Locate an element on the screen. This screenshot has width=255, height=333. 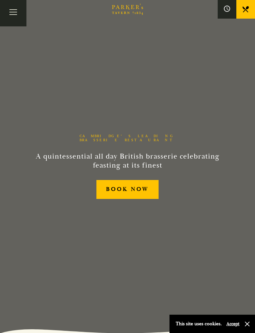
h1: Cambridge’s Leading Brasserie Restaurant is located at coordinates (127, 138).